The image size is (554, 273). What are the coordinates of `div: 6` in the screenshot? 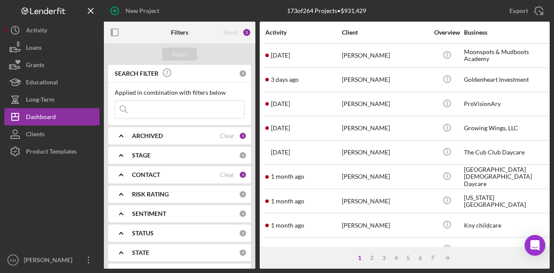 It's located at (420, 258).